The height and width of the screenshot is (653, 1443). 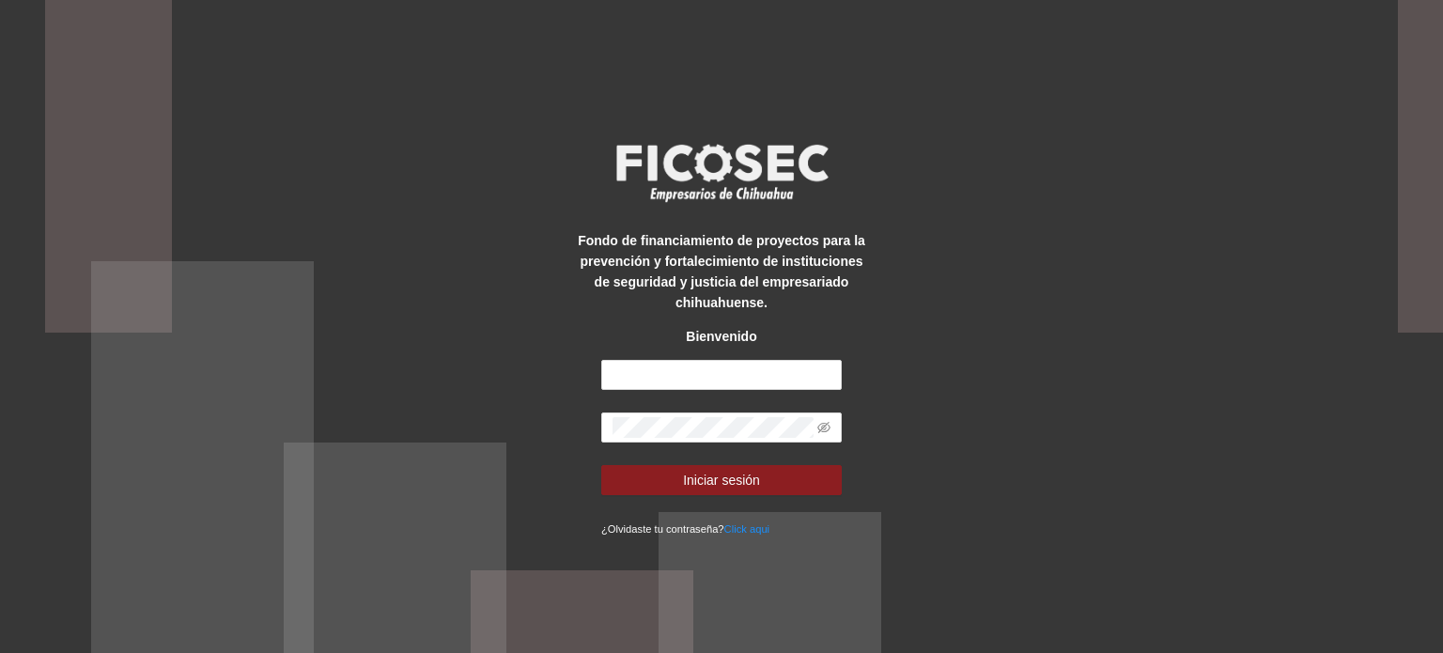 What do you see at coordinates (685, 529) in the screenshot?
I see `small: ¿Olvidaste tu contraseña?` at bounding box center [685, 529].